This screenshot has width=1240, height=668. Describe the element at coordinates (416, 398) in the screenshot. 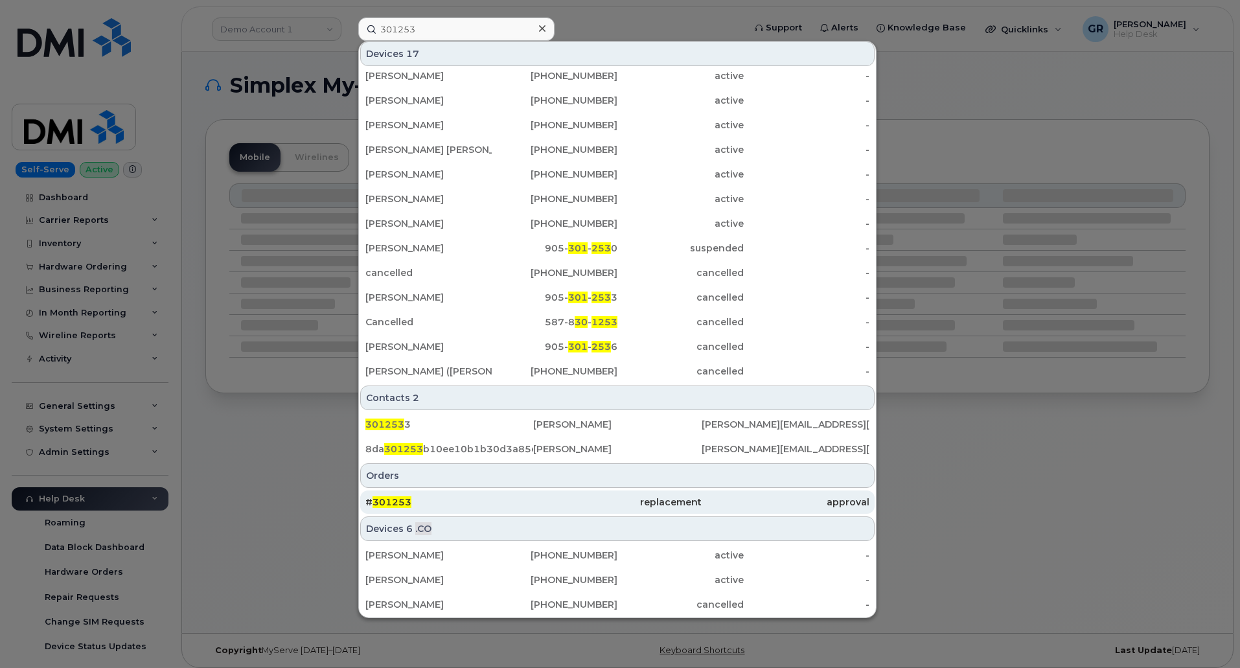

I see `span: 2` at that location.